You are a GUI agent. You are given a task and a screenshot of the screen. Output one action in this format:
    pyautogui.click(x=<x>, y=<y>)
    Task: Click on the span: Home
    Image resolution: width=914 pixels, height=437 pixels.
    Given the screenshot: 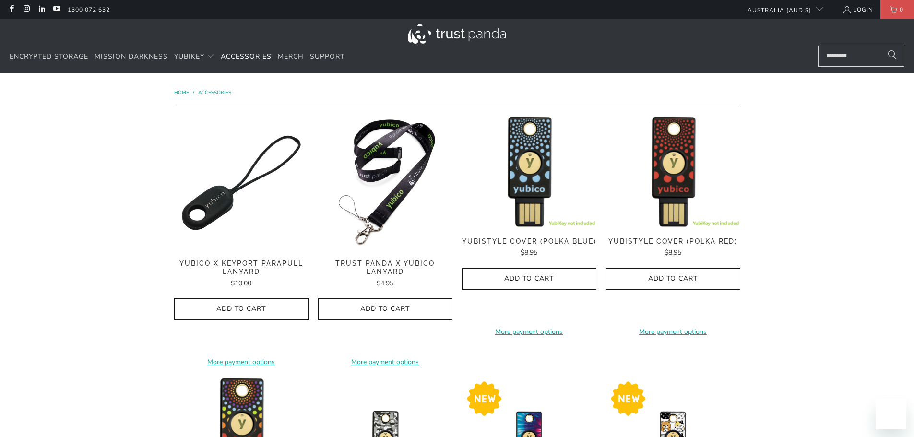 What is the action you would take?
    pyautogui.click(x=181, y=93)
    